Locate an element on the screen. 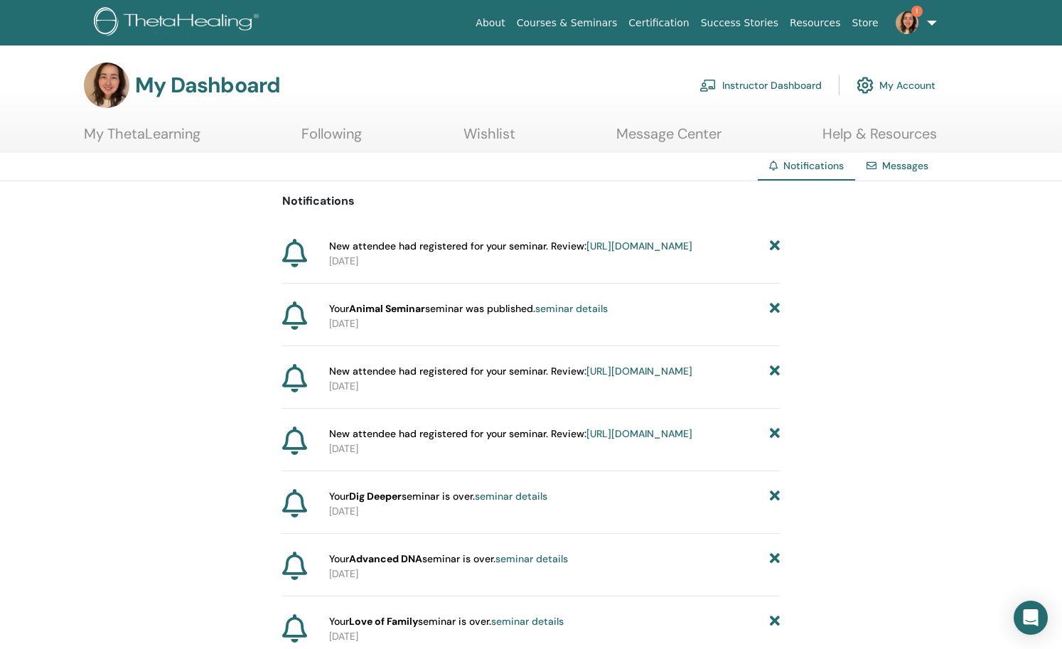  a: Messages is located at coordinates (905, 166).